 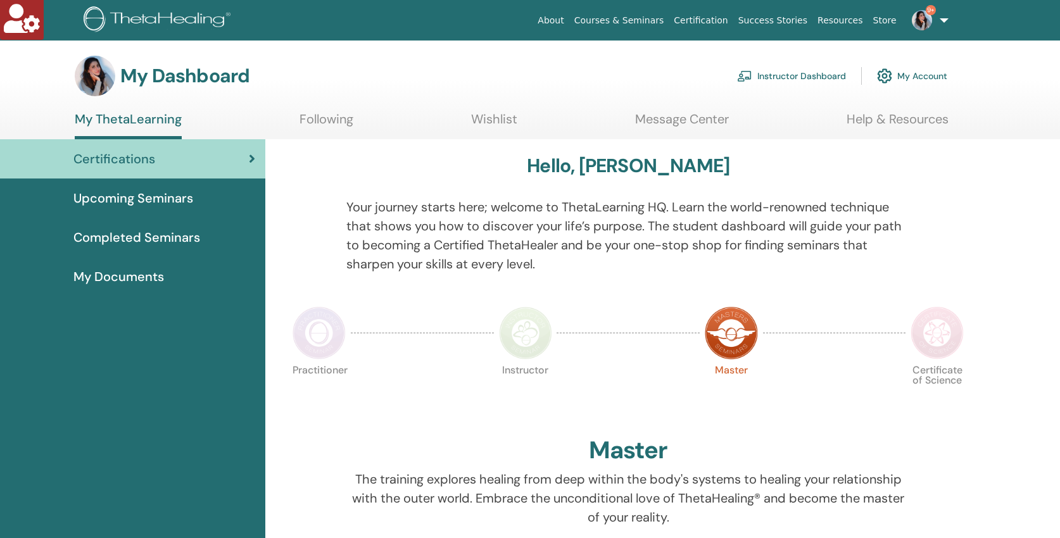 I want to click on p: Master, so click(x=731, y=392).